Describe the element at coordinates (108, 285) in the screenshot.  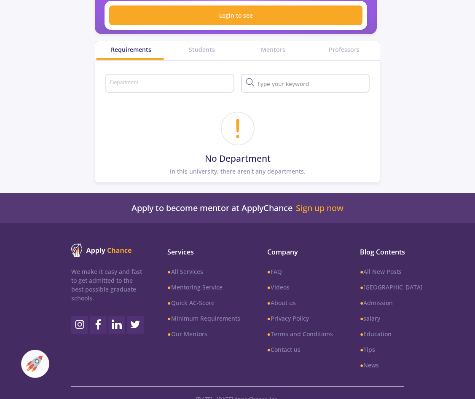
I see `p: We make it easy and fast to get admitted to the best possible graduate schools.` at that location.